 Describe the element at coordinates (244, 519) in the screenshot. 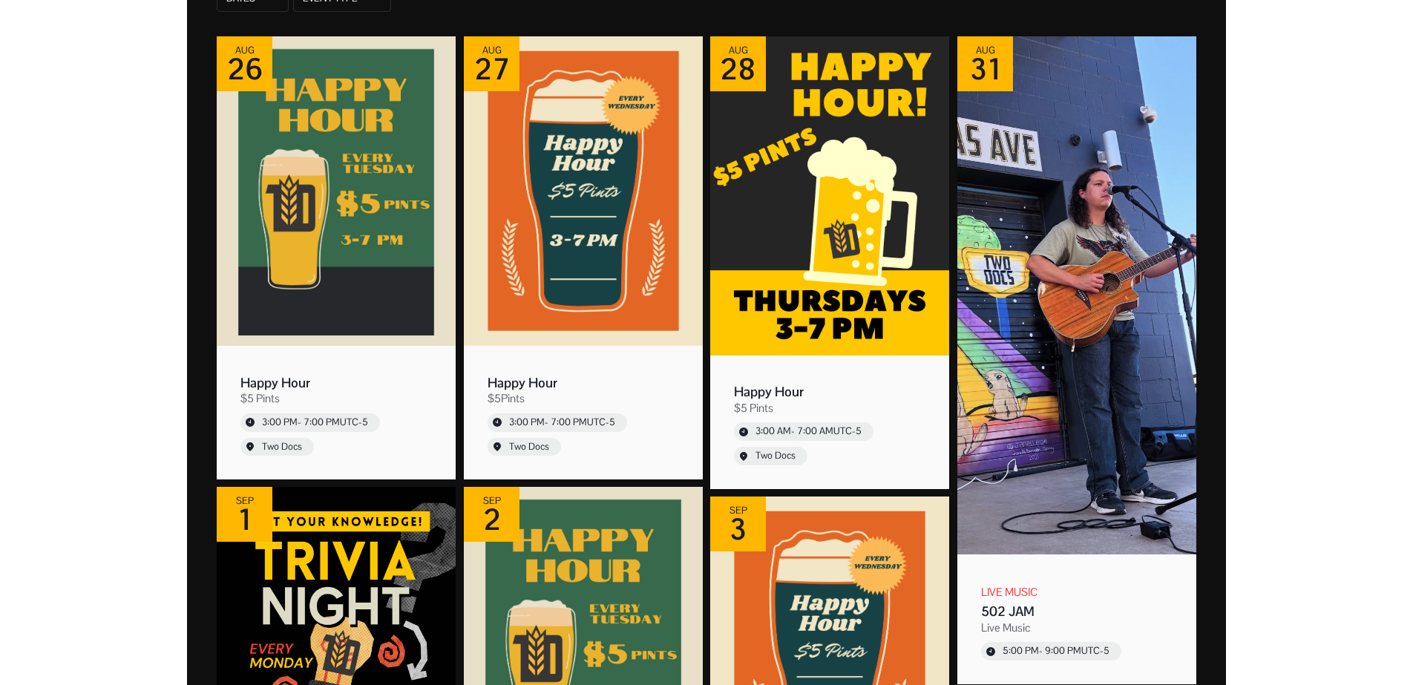

I see `div: 1` at that location.